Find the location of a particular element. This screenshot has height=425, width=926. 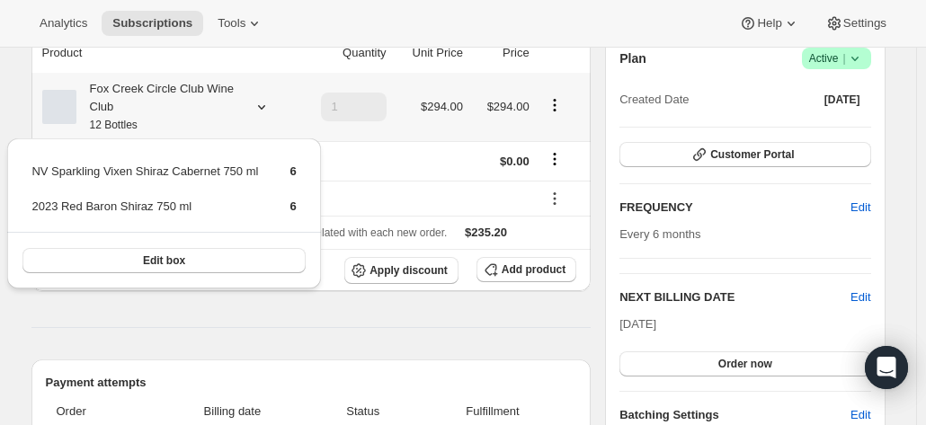

span: $235.20 is located at coordinates (486, 232).